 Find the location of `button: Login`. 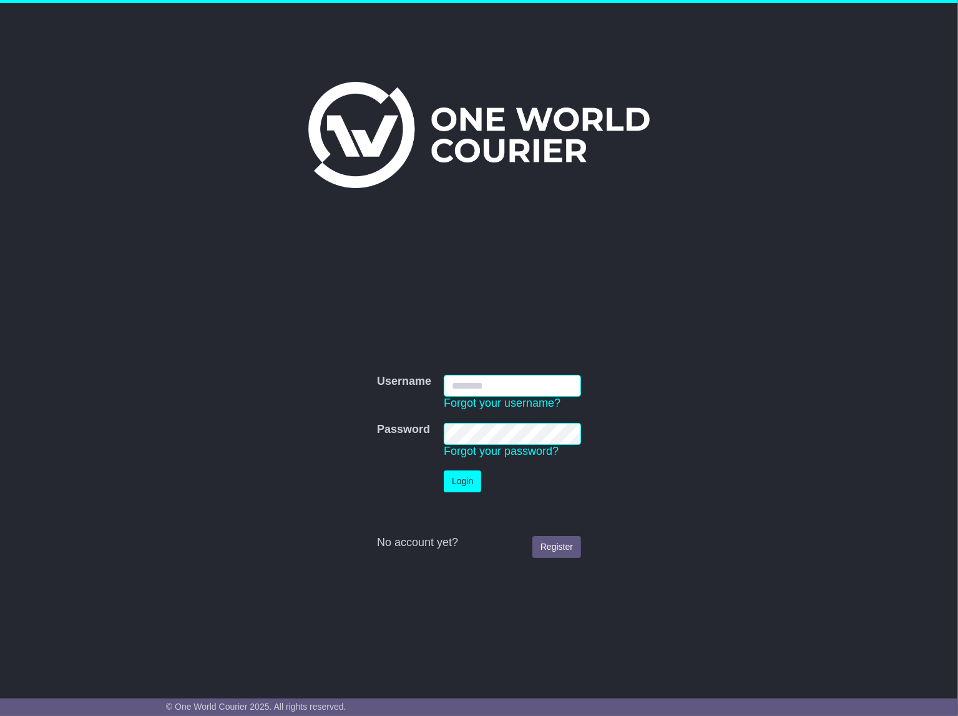

button: Login is located at coordinates (463, 481).